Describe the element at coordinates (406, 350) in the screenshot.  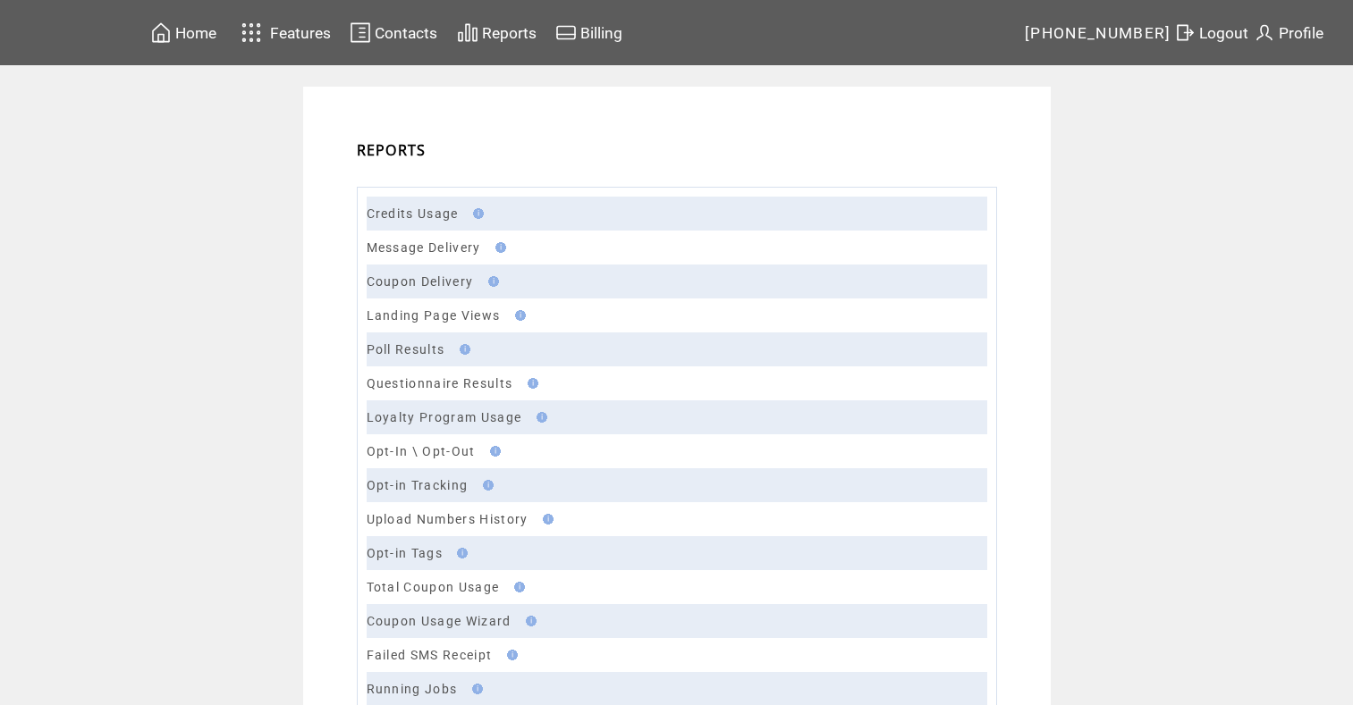
I see `a: Poll Results` at that location.